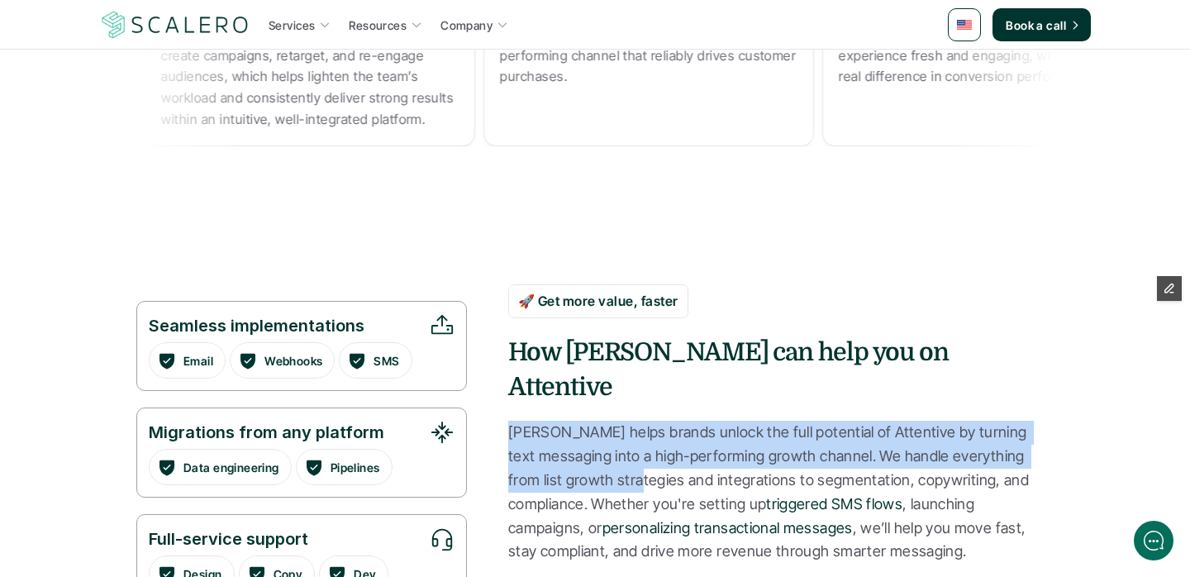 The image size is (1190, 577). Describe the element at coordinates (285, 432) in the screenshot. I see `p: Migrations from any platform` at that location.